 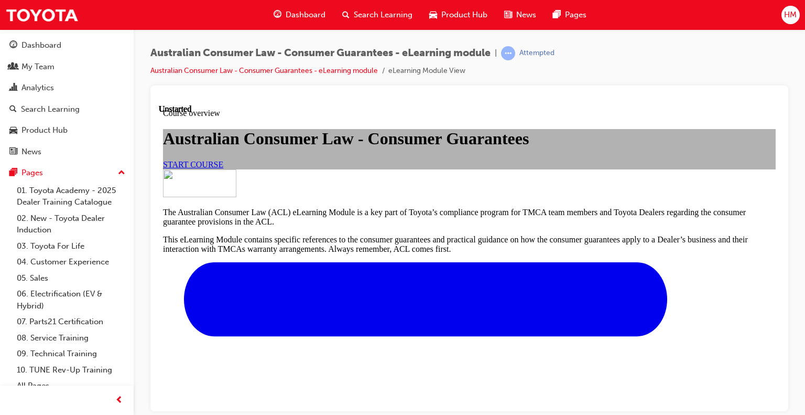 What do you see at coordinates (32, 8) in the screenshot?
I see `span: Course overview` at bounding box center [32, 8].